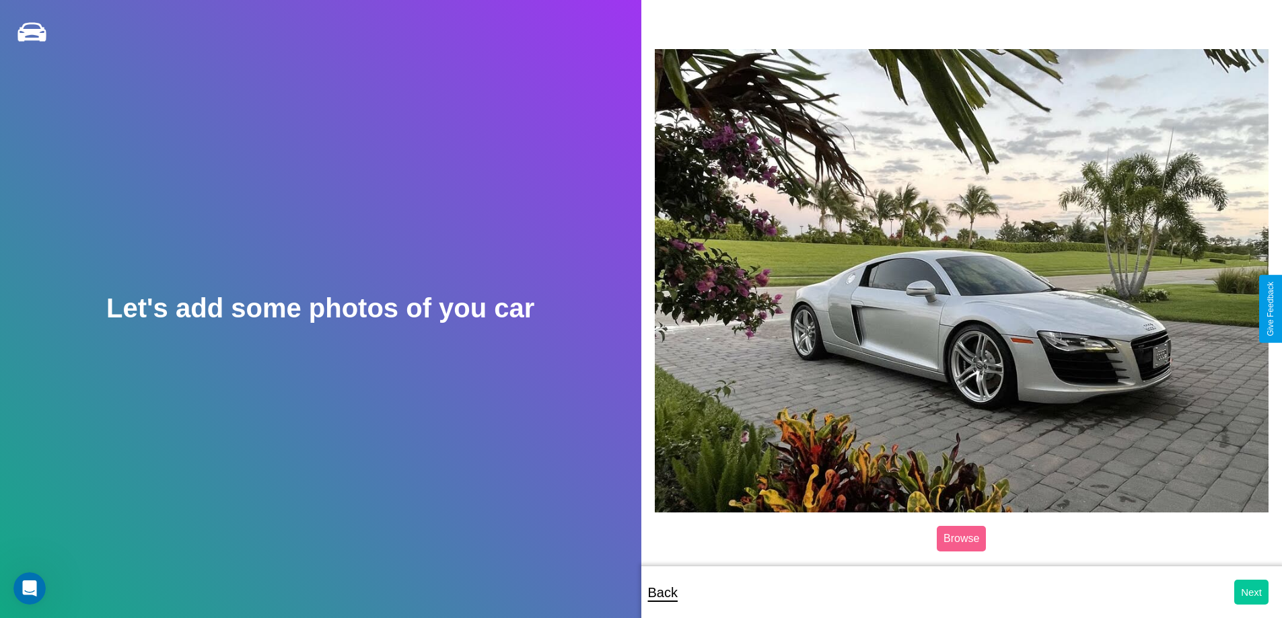  I want to click on p: Back, so click(663, 593).